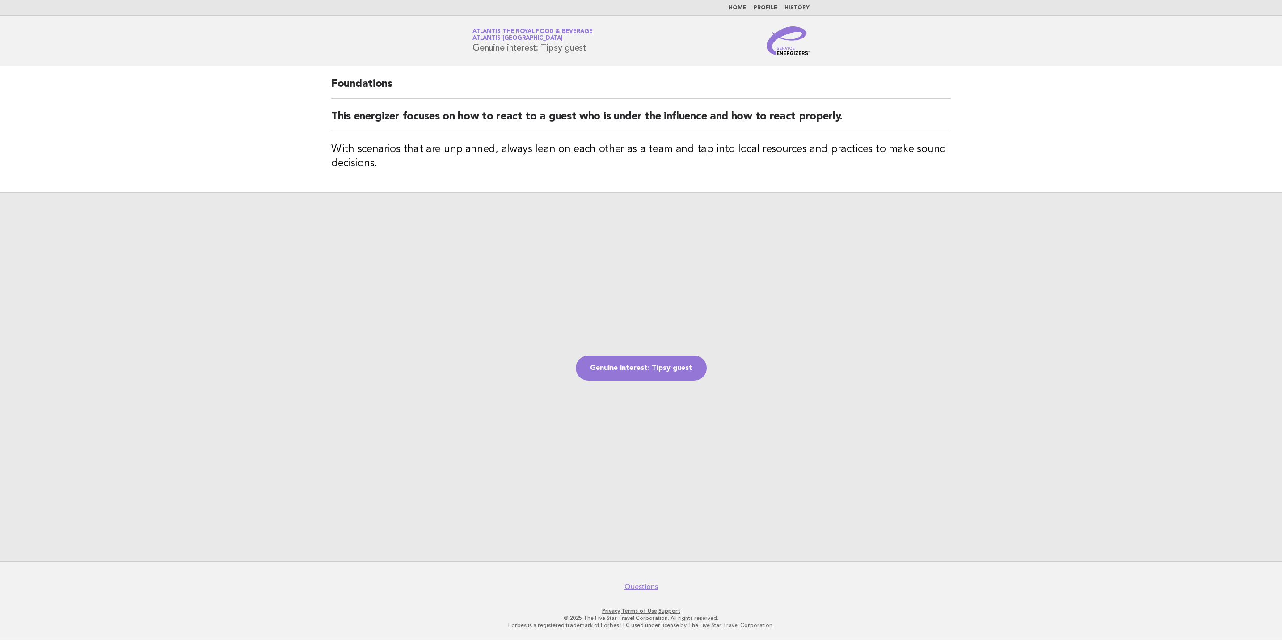  I want to click on p: © 2025 The Five Star Travel Corporation. All rights reserved., so click(641, 618).